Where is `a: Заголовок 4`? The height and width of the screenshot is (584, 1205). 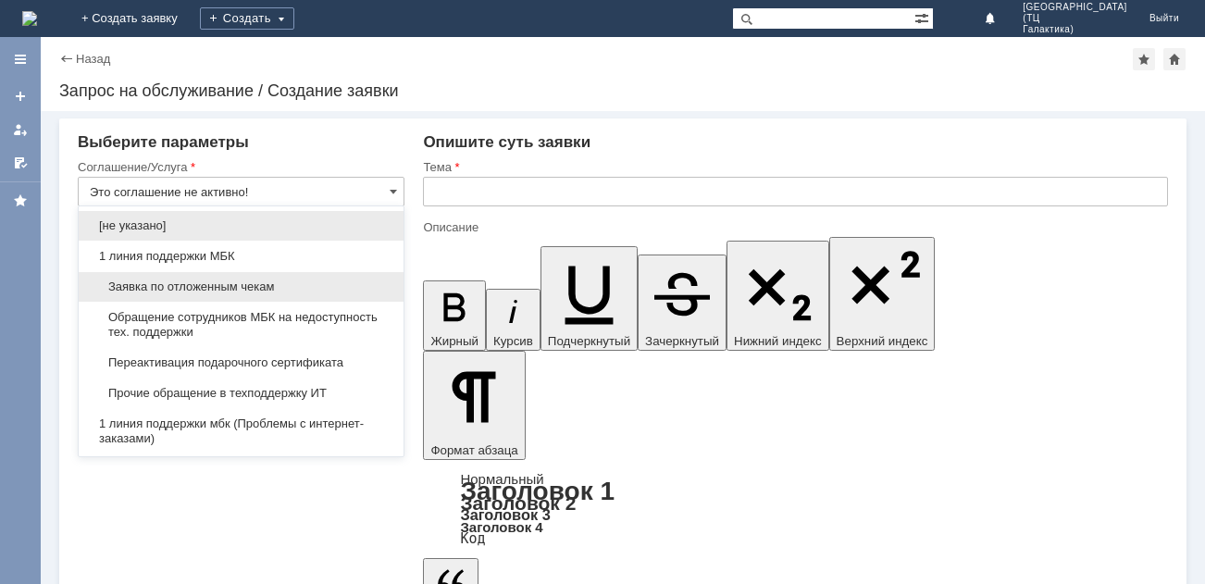 a: Заголовок 4 is located at coordinates (501, 527).